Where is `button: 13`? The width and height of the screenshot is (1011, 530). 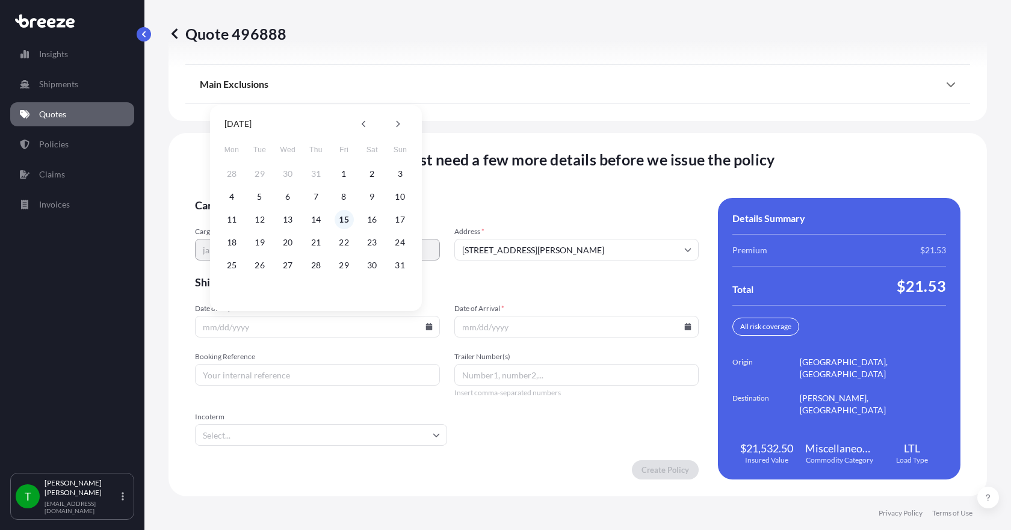
button: 13 is located at coordinates (288, 220).